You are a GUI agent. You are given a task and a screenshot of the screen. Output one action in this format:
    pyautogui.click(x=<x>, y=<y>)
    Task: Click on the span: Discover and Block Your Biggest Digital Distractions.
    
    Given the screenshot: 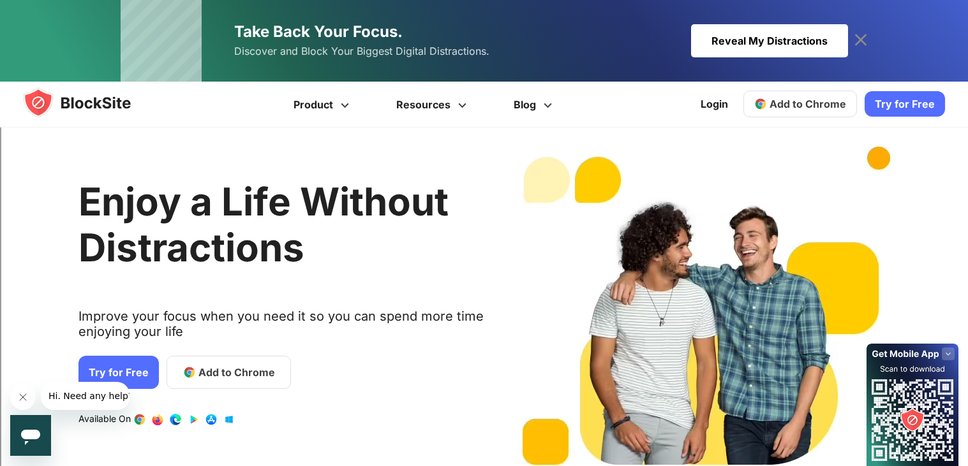 What is the action you would take?
    pyautogui.click(x=362, y=51)
    